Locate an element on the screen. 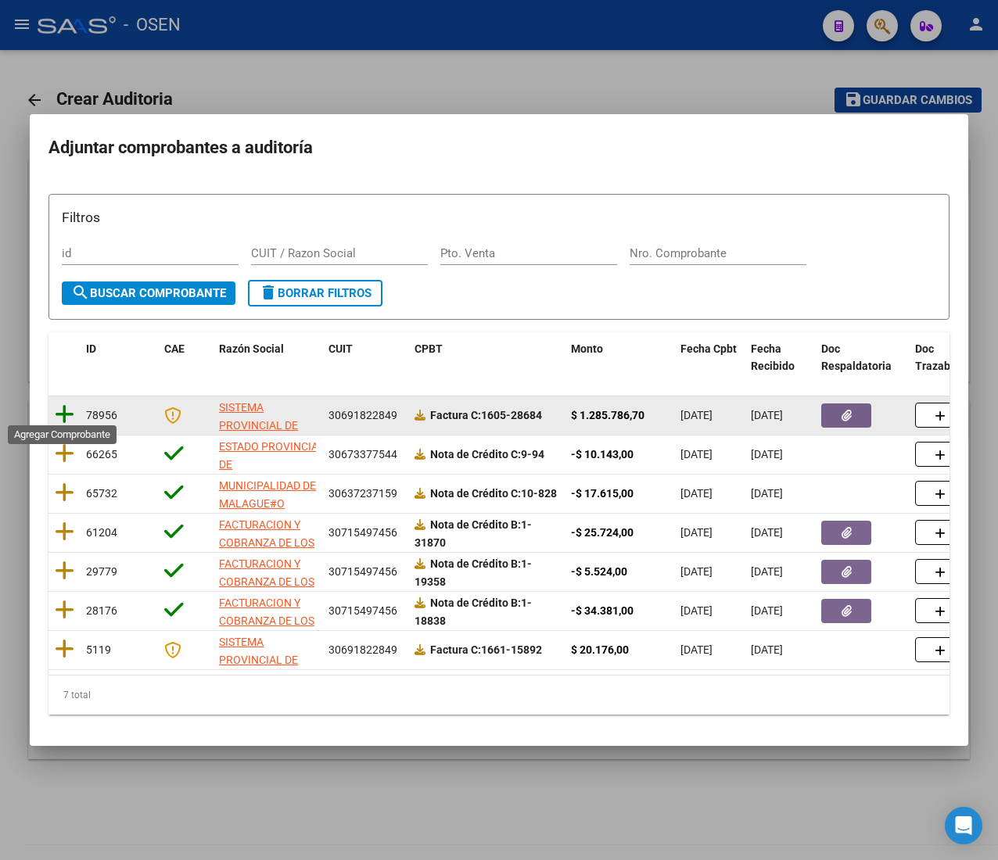 This screenshot has height=860, width=998. datatable-header-cell: Fecha Recibido is located at coordinates (780, 358).